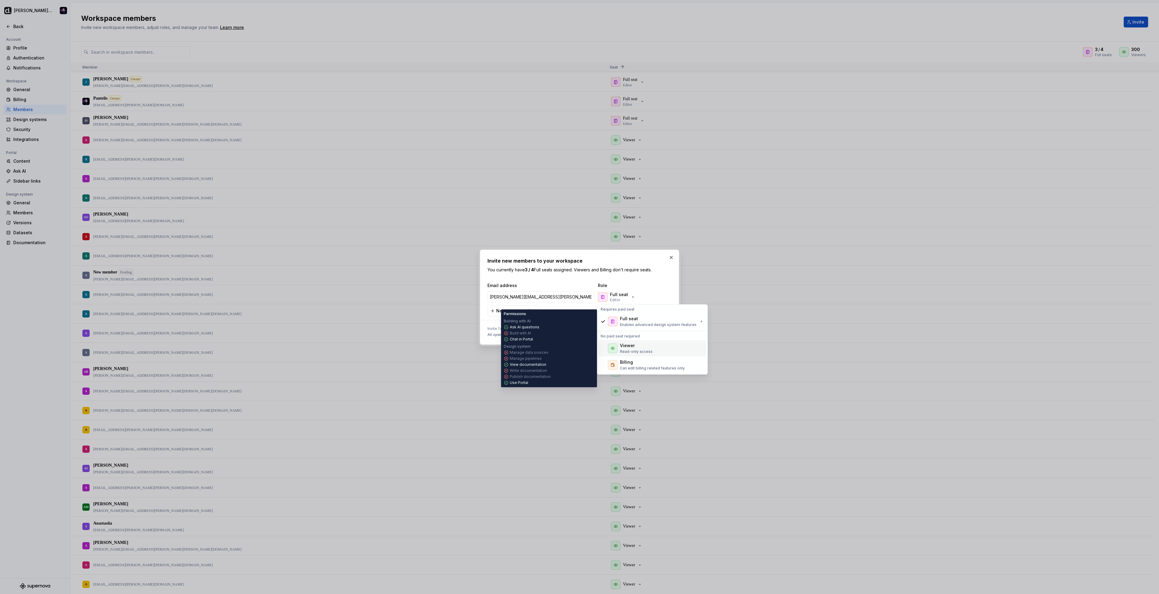 This screenshot has width=1159, height=594. I want to click on p: Manage pipelines, so click(526, 359).